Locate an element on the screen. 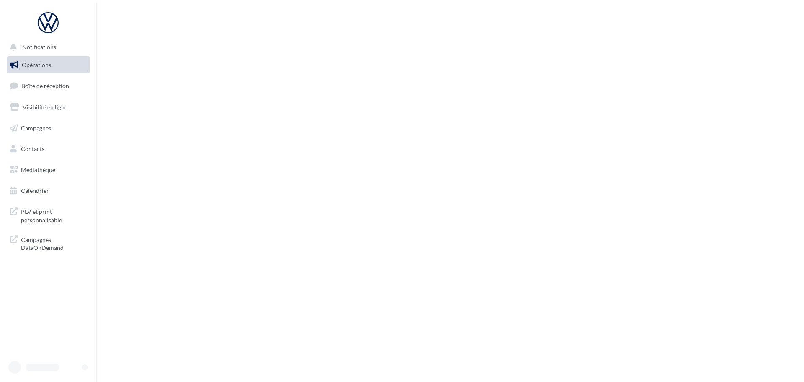 The image size is (804, 382). a: Campagnes DataOnDemand is located at coordinates (48, 242).